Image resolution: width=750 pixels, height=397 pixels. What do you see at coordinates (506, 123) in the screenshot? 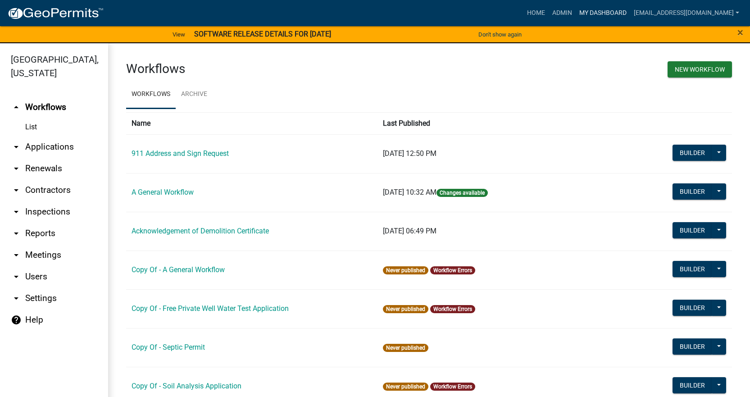
I see `th: Last Published` at bounding box center [506, 123].